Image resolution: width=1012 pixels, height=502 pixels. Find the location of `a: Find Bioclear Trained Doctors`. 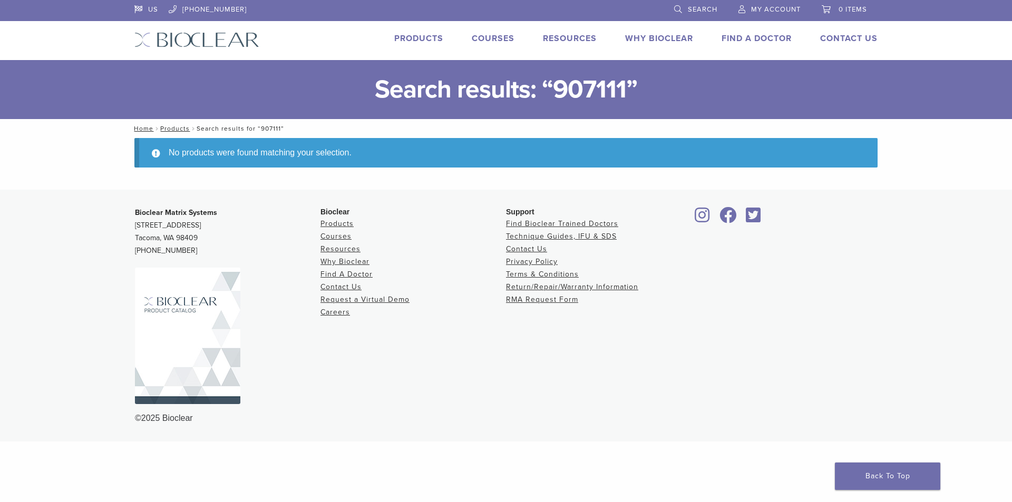

a: Find Bioclear Trained Doctors is located at coordinates (562, 224).